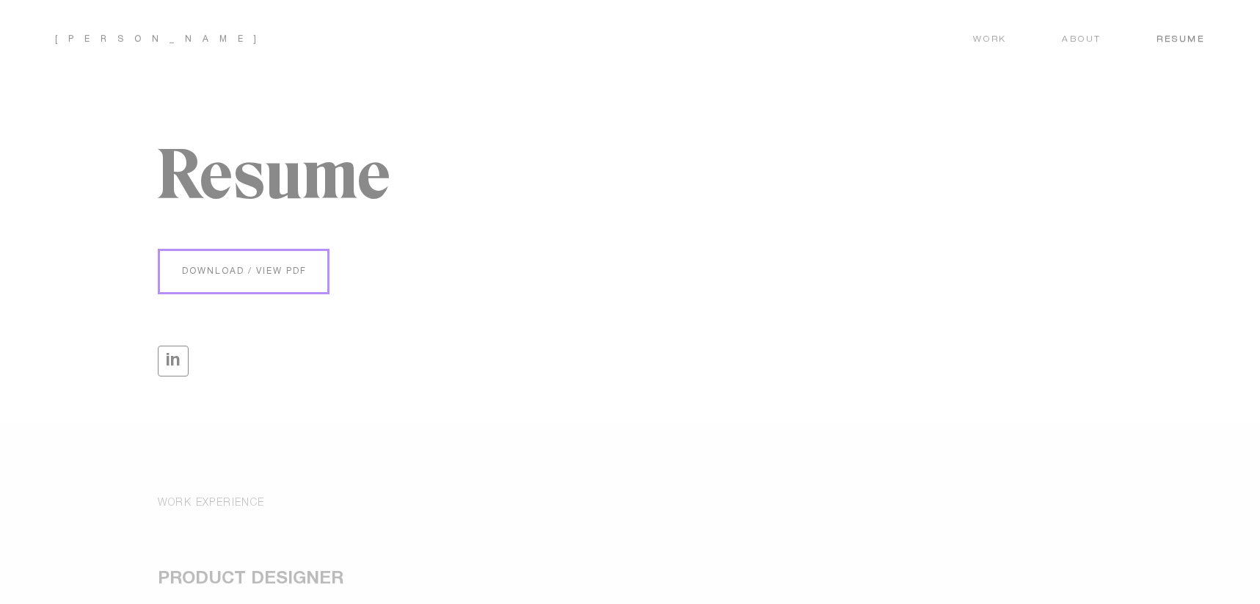 This screenshot has width=1260, height=604. Describe the element at coordinates (1167, 38) in the screenshot. I see `a: Resume` at that location.